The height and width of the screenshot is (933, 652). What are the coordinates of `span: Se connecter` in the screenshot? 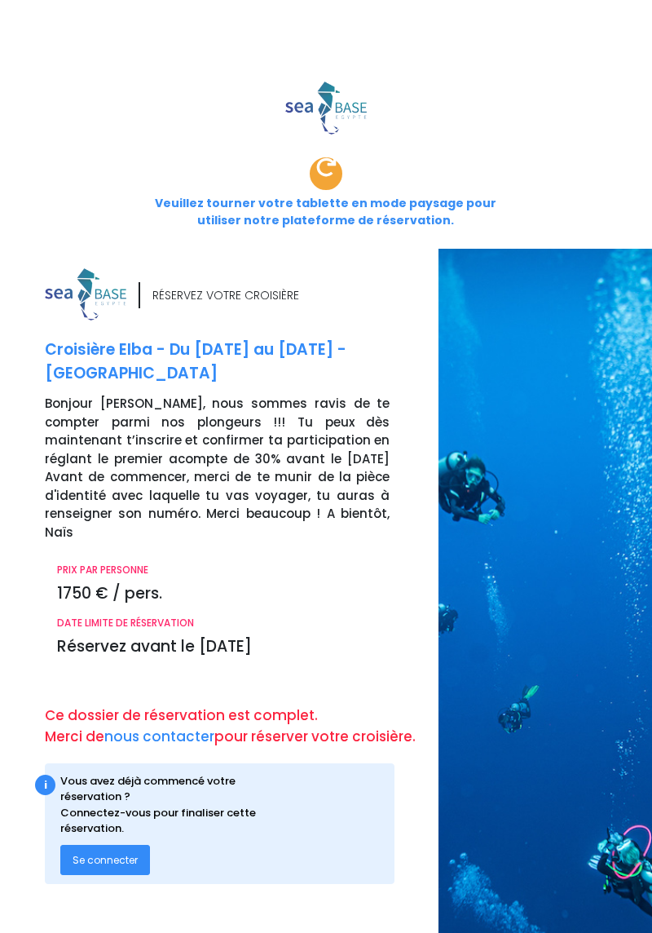 It's located at (105, 859).